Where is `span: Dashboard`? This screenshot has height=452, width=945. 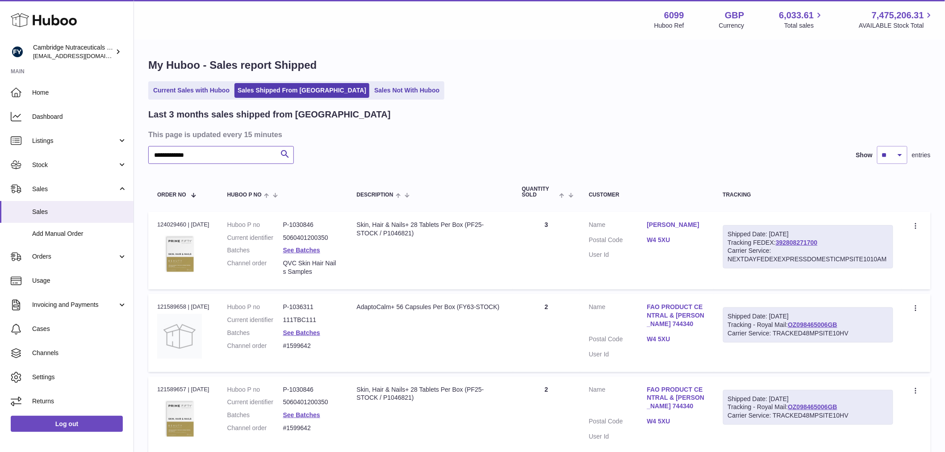
span: Dashboard is located at coordinates (80, 117).